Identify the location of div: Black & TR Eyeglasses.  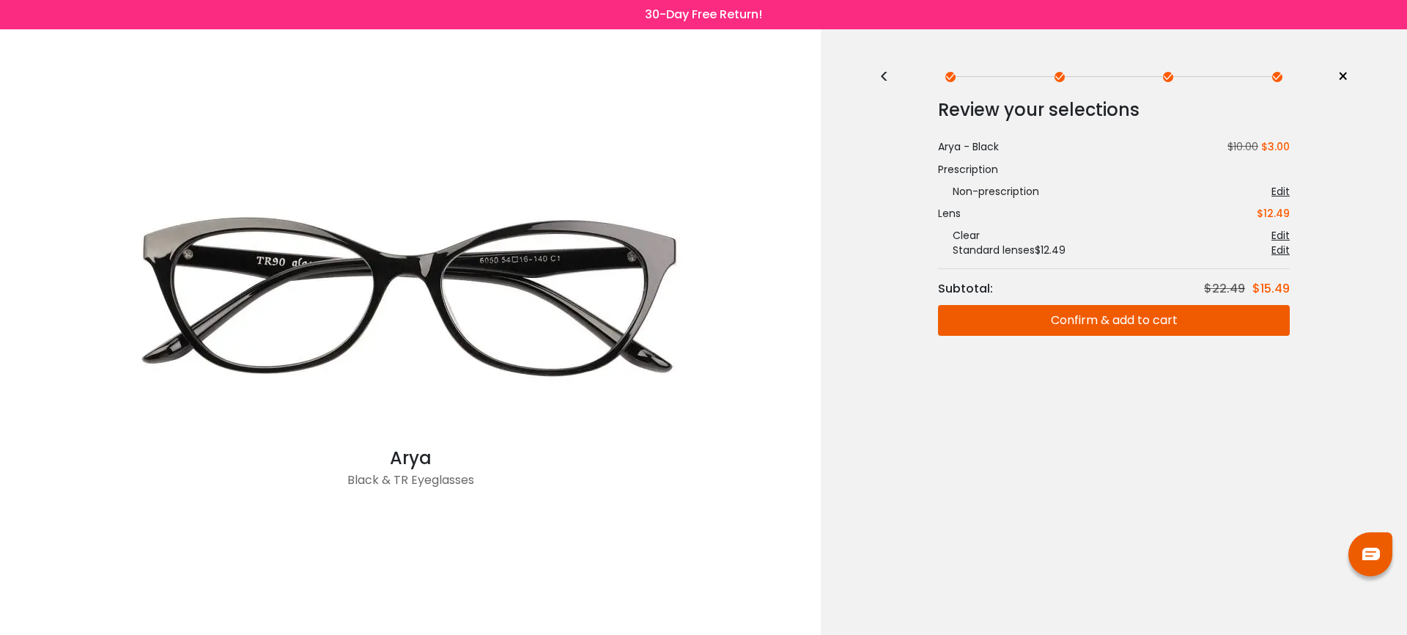
(411, 486).